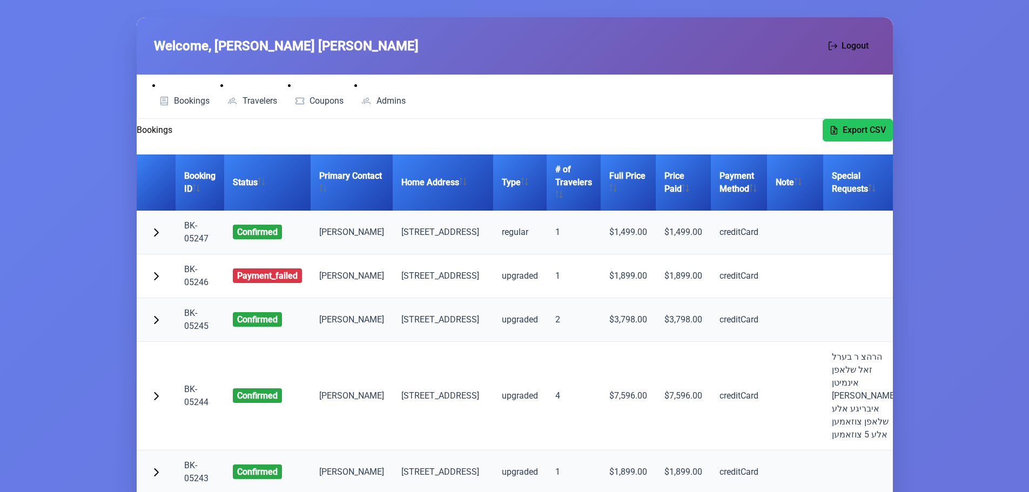 The width and height of the screenshot is (1029, 492). Describe the element at coordinates (196, 395) in the screenshot. I see `a: BK-05244` at that location.